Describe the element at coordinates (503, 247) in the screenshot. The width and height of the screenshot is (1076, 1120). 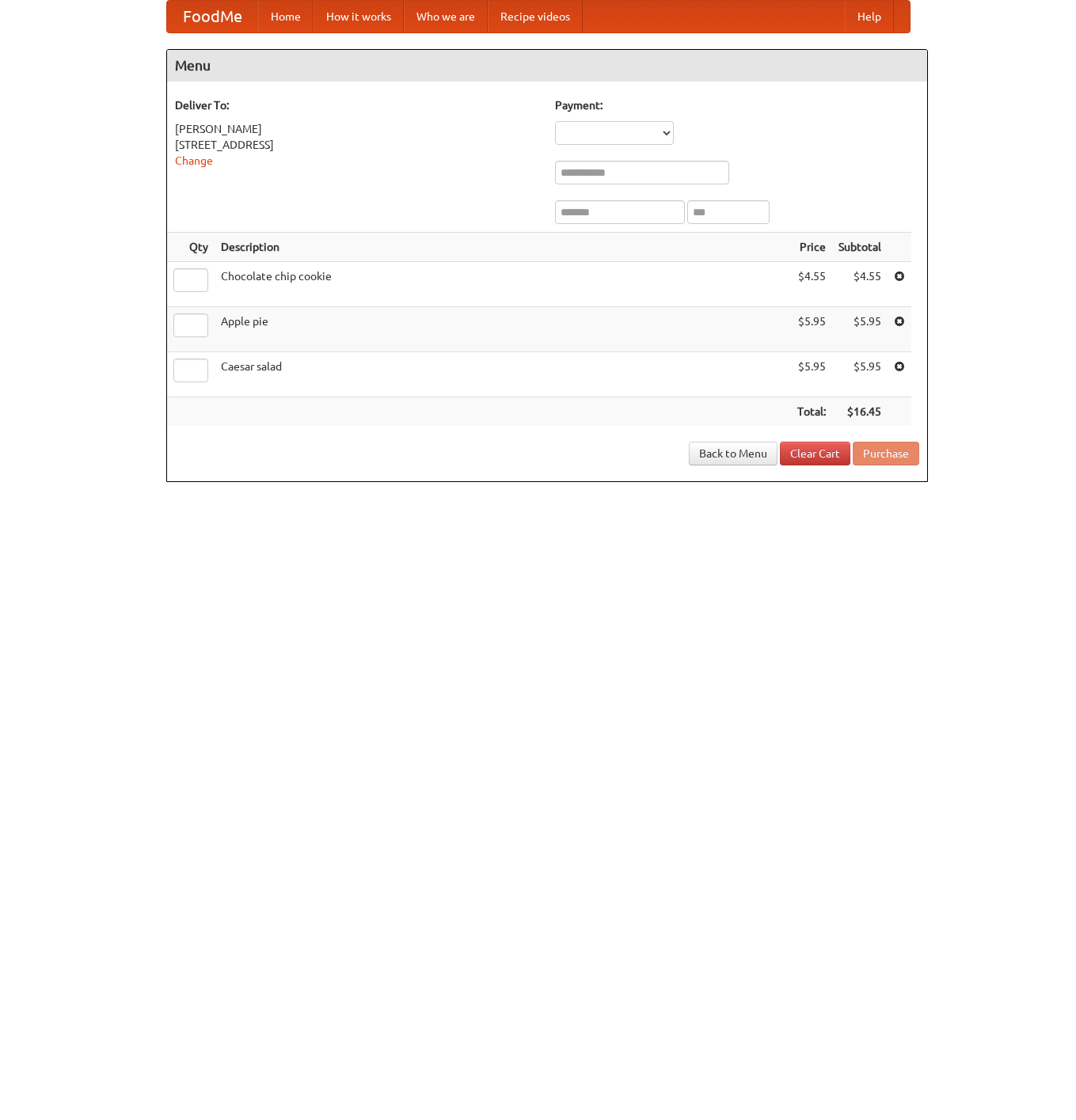
I see `th: Description` at that location.